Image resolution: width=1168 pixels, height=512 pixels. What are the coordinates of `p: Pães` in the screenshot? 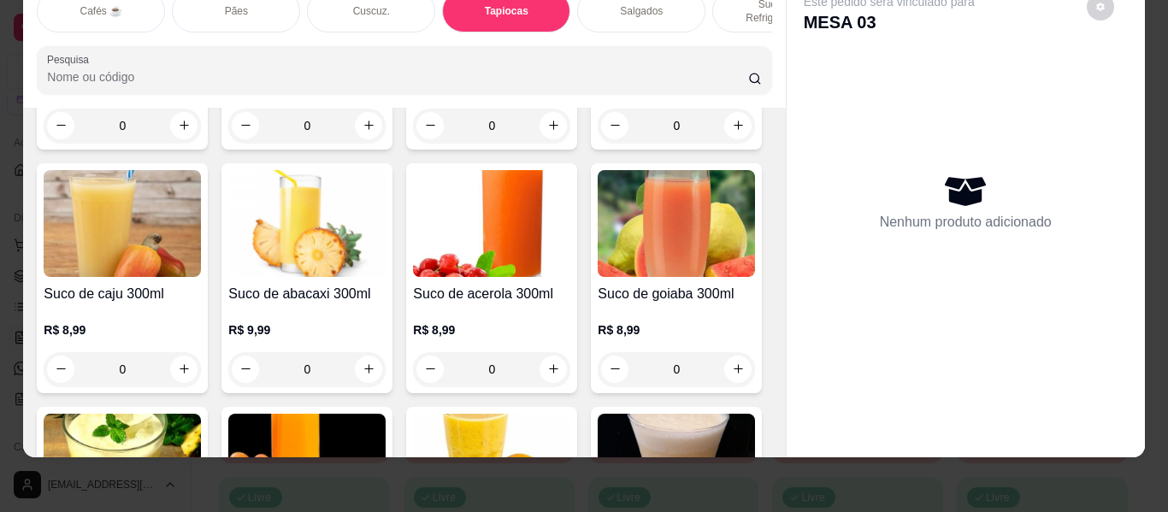 It's located at (236, 11).